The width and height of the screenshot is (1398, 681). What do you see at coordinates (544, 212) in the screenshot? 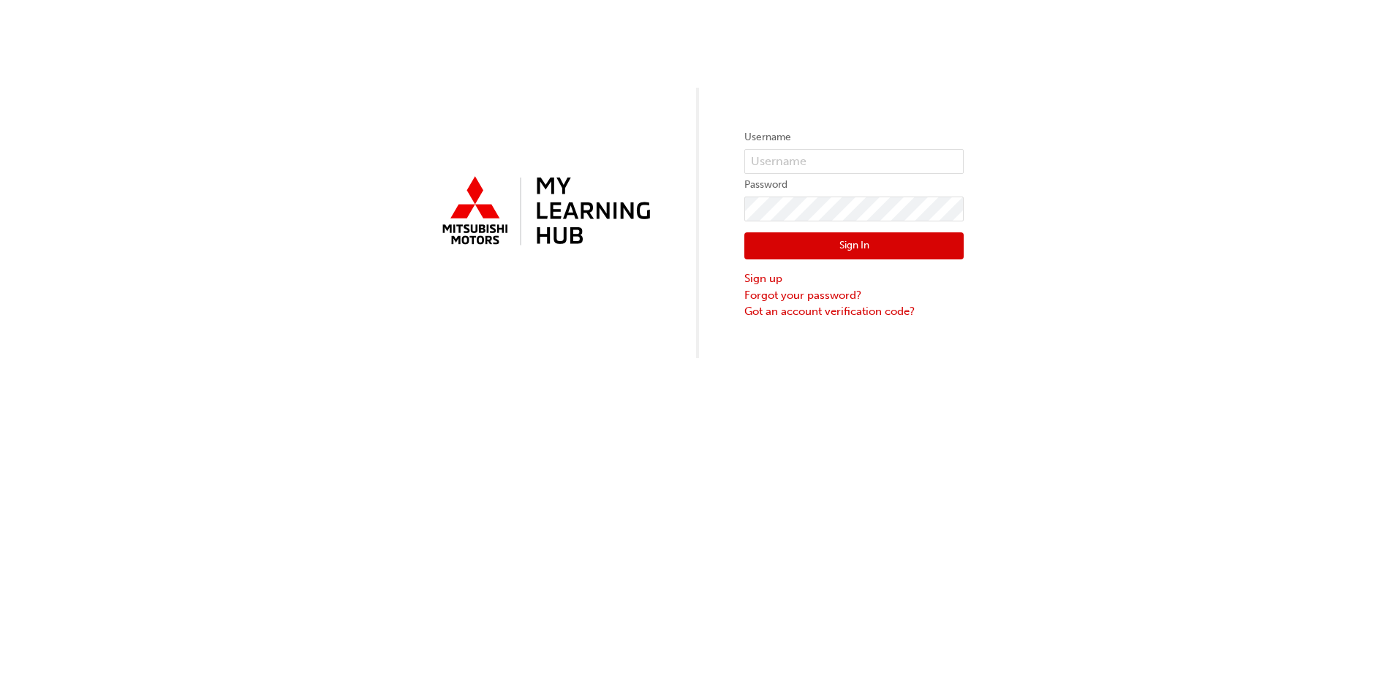
I see `img: mmal` at bounding box center [544, 212].